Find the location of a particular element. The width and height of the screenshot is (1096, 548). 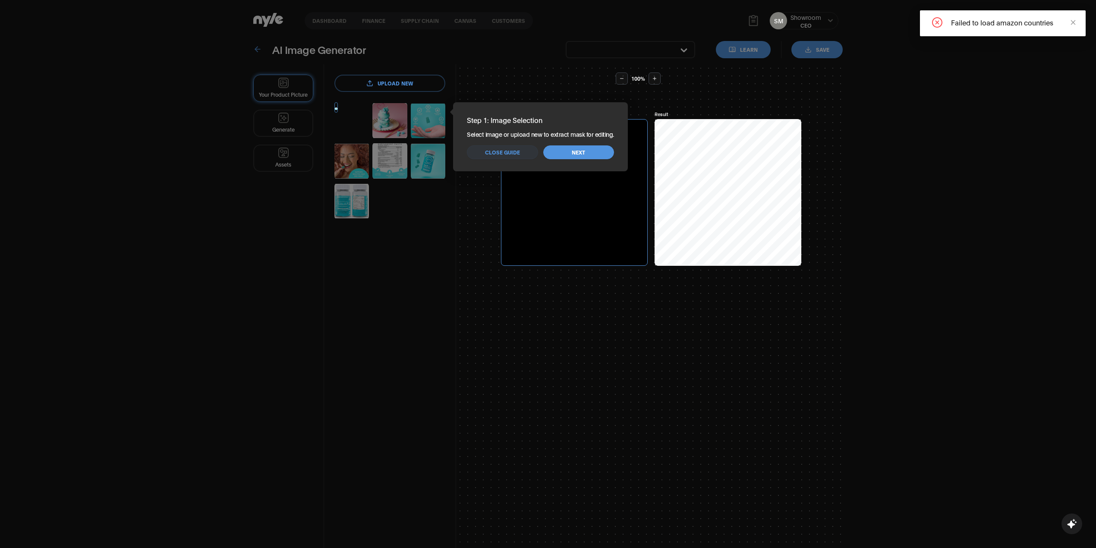

div: Result is located at coordinates (728, 114).